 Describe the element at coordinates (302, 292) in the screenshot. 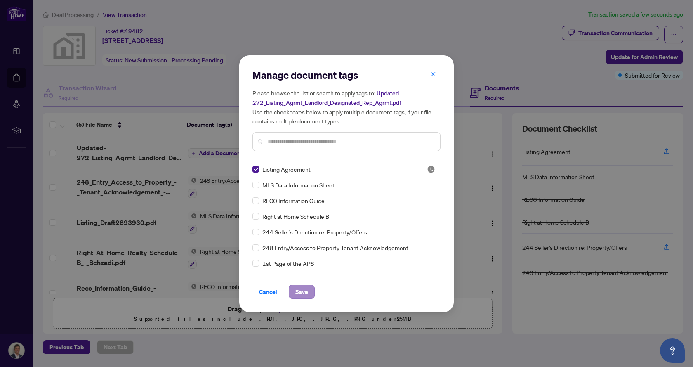

I see `button: Save` at that location.